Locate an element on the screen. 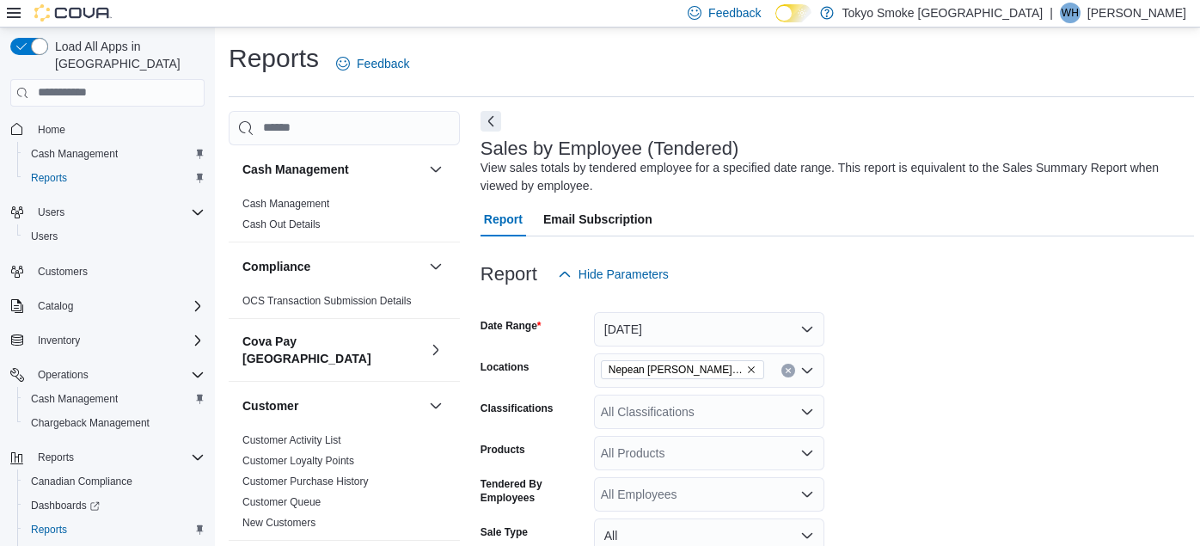 This screenshot has width=1200, height=546. button: Clear input is located at coordinates (788, 370).